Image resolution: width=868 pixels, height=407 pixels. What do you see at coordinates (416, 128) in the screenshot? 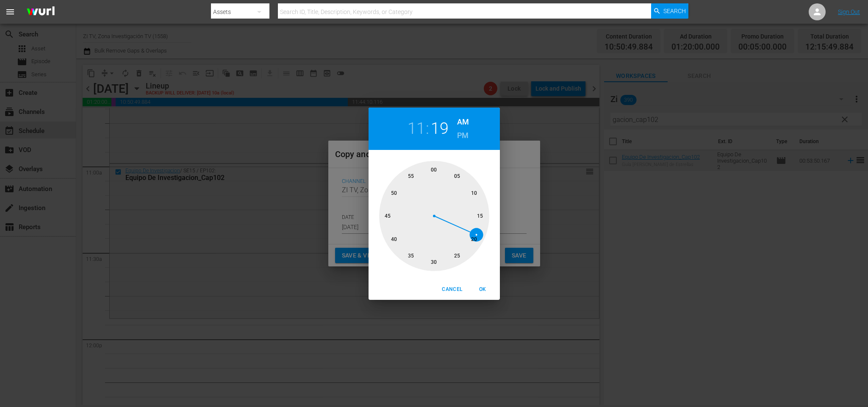
I see `button: 11` at bounding box center [416, 128].